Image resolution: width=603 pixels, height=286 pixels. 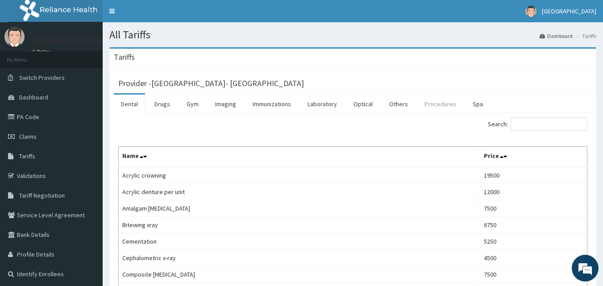 I want to click on span: Tariffs, so click(x=27, y=156).